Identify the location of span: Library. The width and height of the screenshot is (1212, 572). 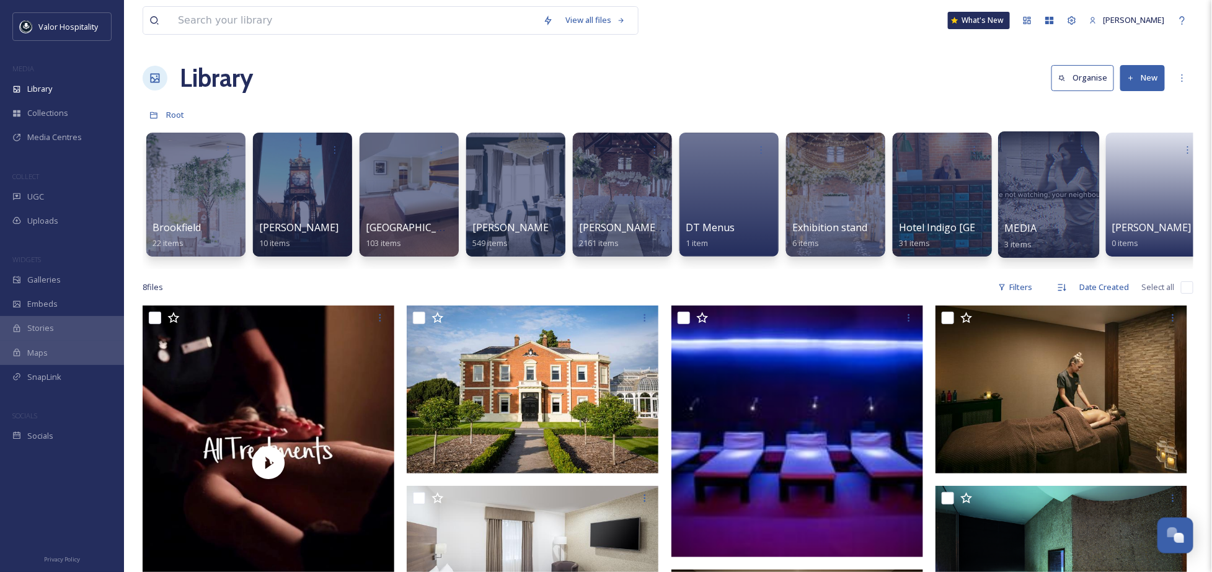
(40, 89).